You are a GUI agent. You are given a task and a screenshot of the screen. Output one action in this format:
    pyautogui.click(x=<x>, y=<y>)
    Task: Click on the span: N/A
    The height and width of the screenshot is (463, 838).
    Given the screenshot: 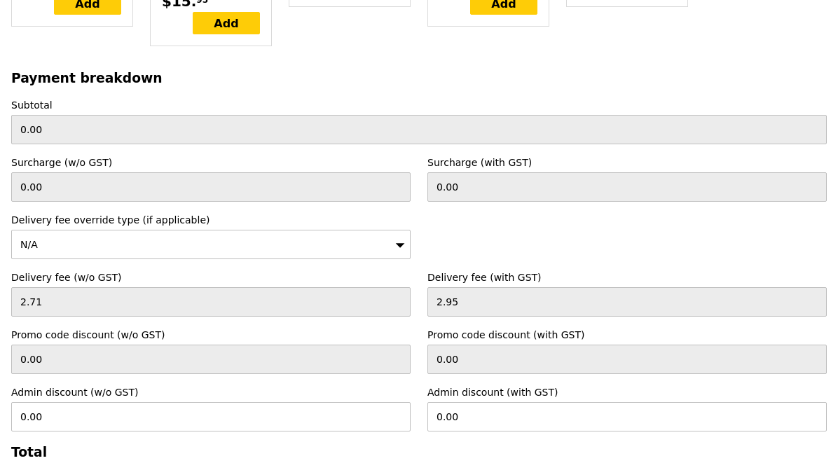 What is the action you would take?
    pyautogui.click(x=29, y=245)
    